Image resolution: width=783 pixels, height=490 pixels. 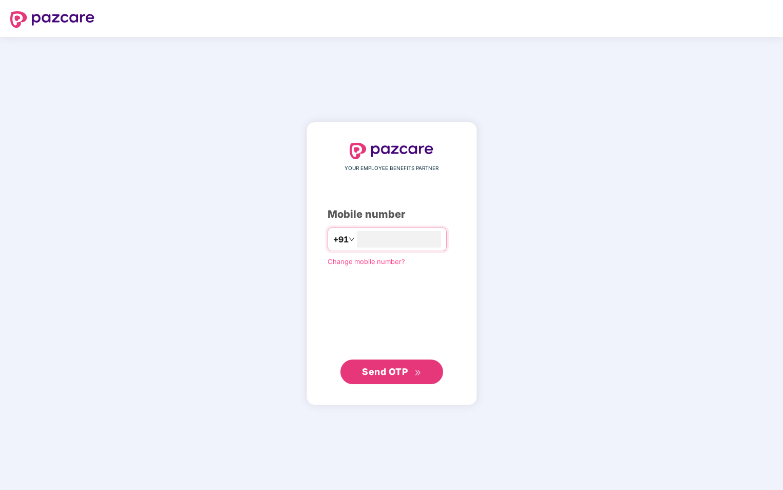 What do you see at coordinates (417, 372) in the screenshot?
I see `span: double-right` at bounding box center [417, 372].